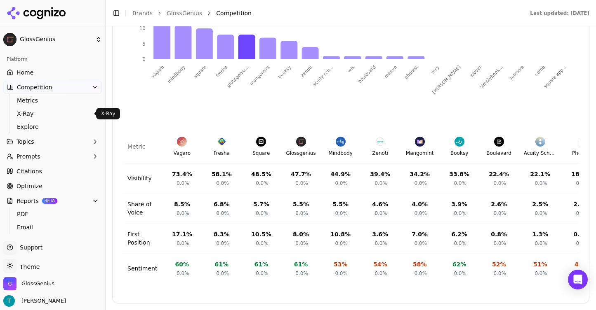  Describe the element at coordinates (28, 157) in the screenshot. I see `span: Prompts` at that location.